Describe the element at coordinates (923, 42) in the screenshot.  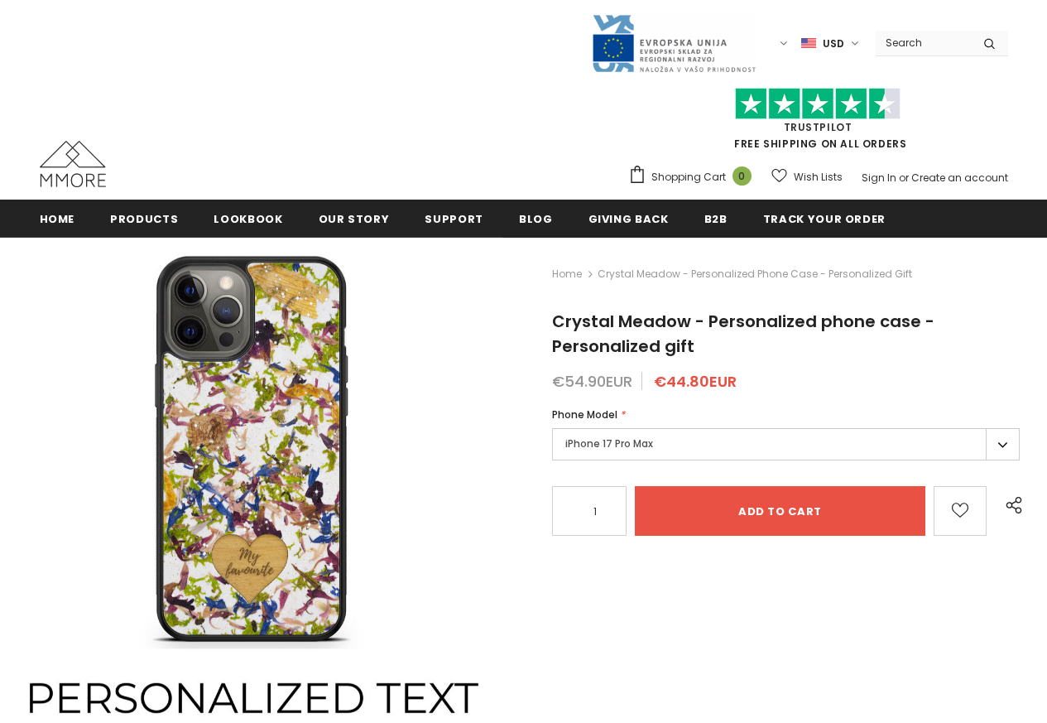
I see `input: Search Site` at that location.